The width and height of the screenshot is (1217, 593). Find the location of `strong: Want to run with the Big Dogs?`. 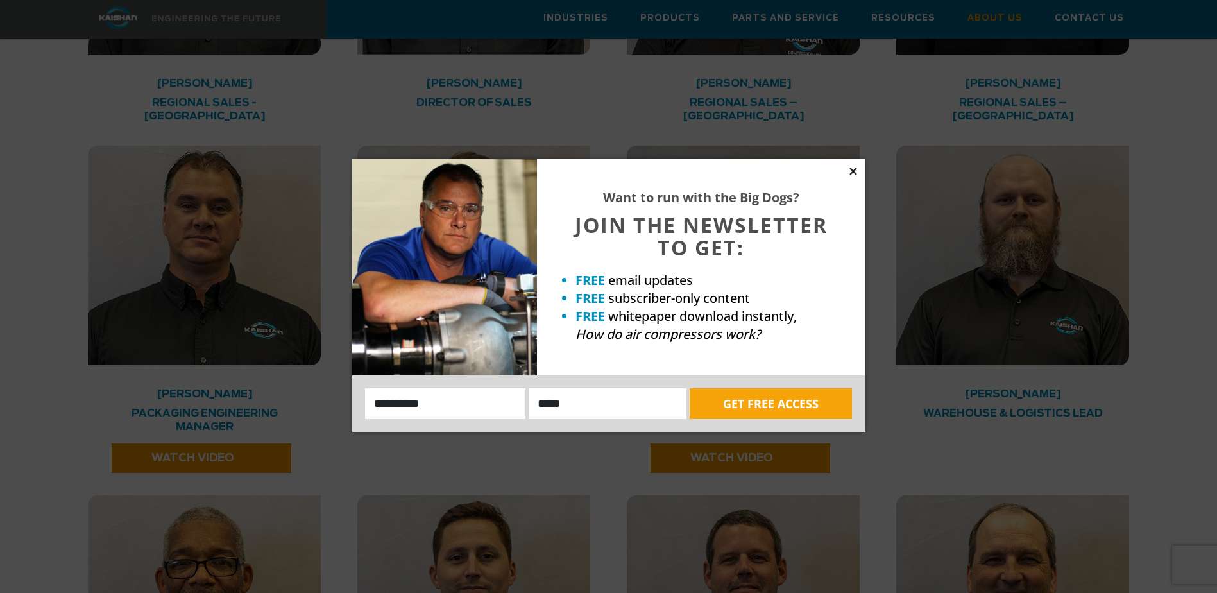

strong: Want to run with the Big Dogs? is located at coordinates (701, 197).